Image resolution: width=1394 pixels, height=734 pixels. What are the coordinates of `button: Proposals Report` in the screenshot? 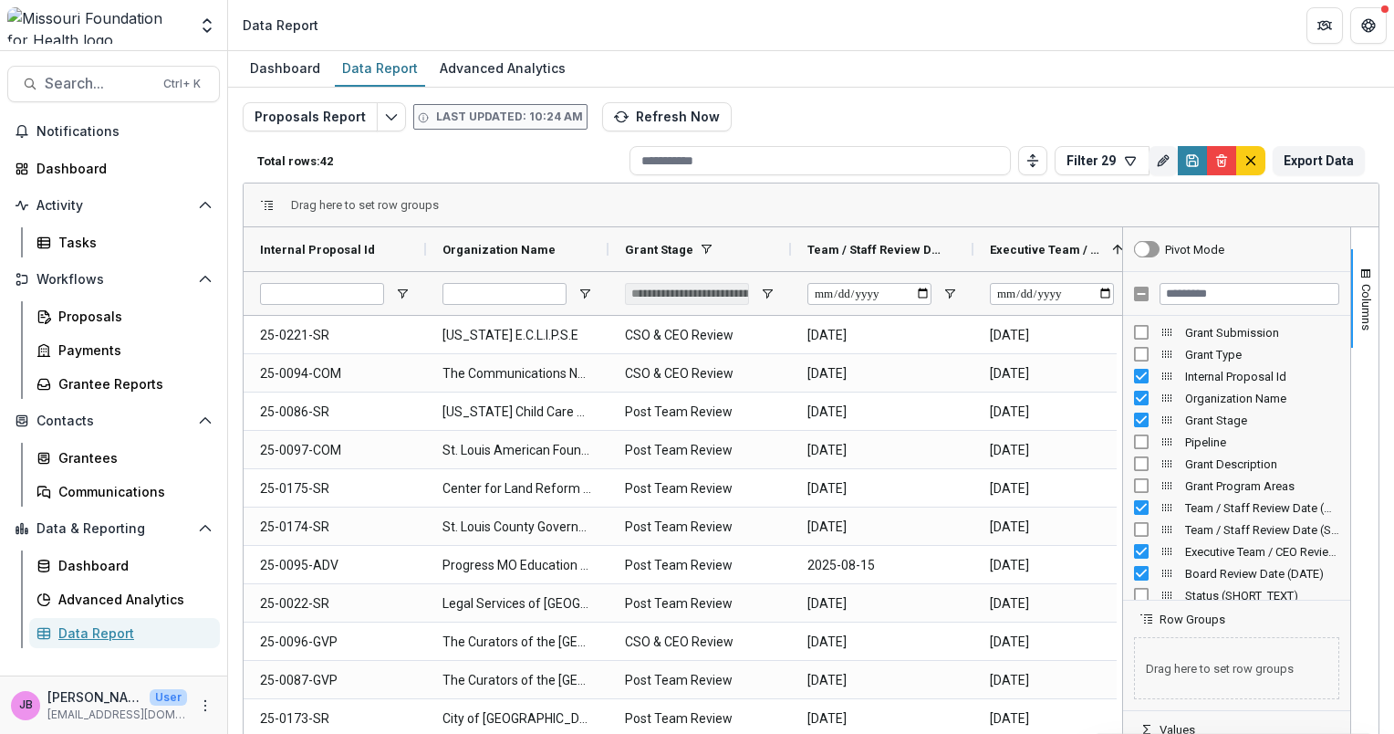 It's located at (310, 117).